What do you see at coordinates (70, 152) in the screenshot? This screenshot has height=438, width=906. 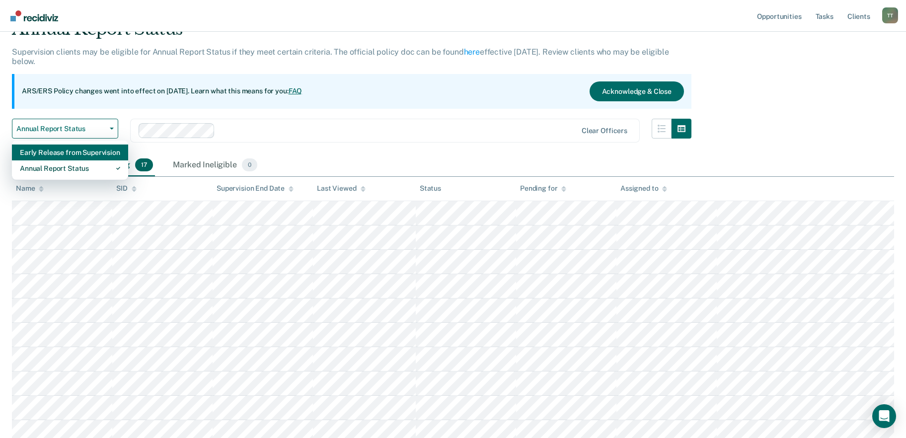 I see `div: Early Release from Supervision` at bounding box center [70, 152].